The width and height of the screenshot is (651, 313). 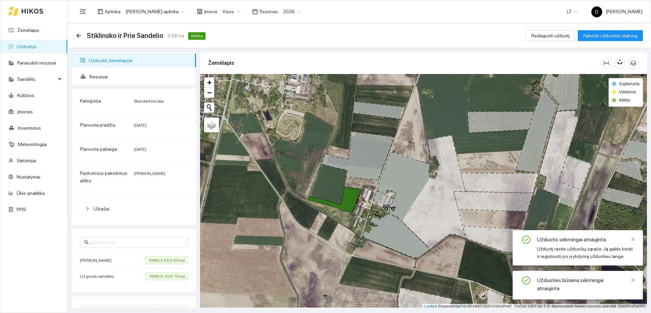 I want to click on span: Kategorija, so click(x=91, y=101).